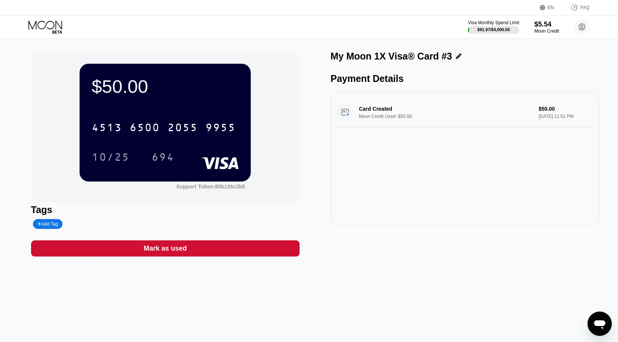  What do you see at coordinates (211, 186) in the screenshot?
I see `div: Support Token:80b136c2b5` at bounding box center [211, 186].